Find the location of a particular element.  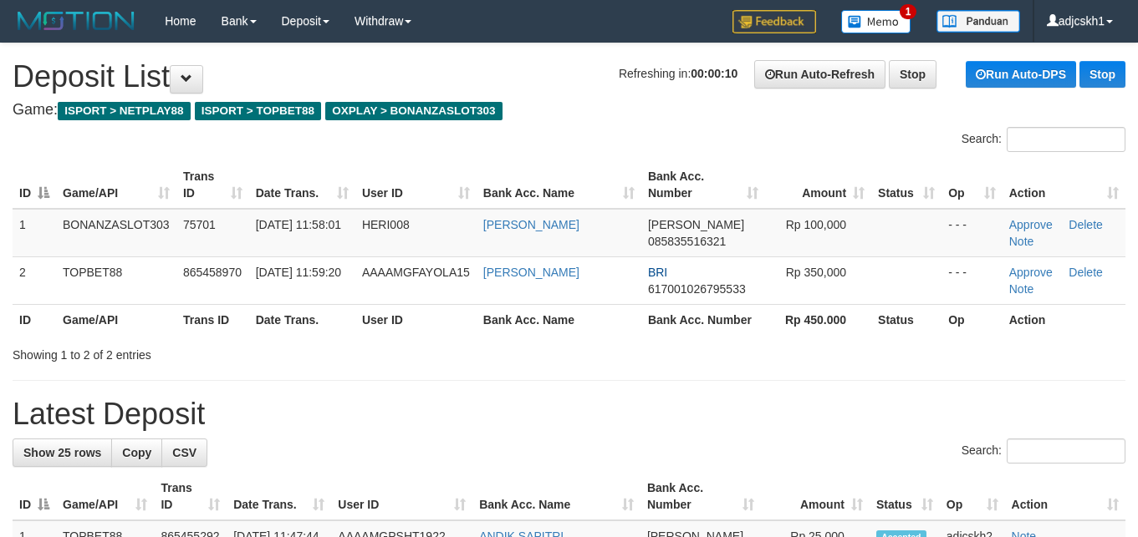

th: Date Trans. is located at coordinates (302, 319).